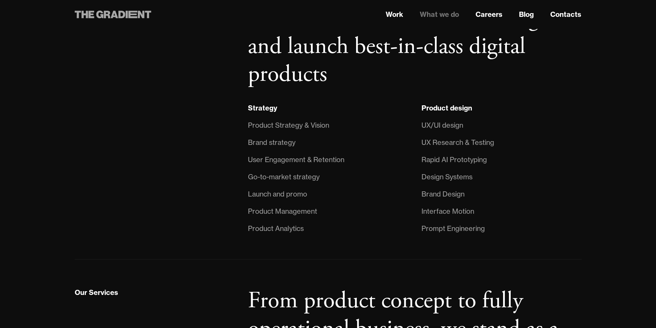  I want to click on a: Work, so click(394, 14).